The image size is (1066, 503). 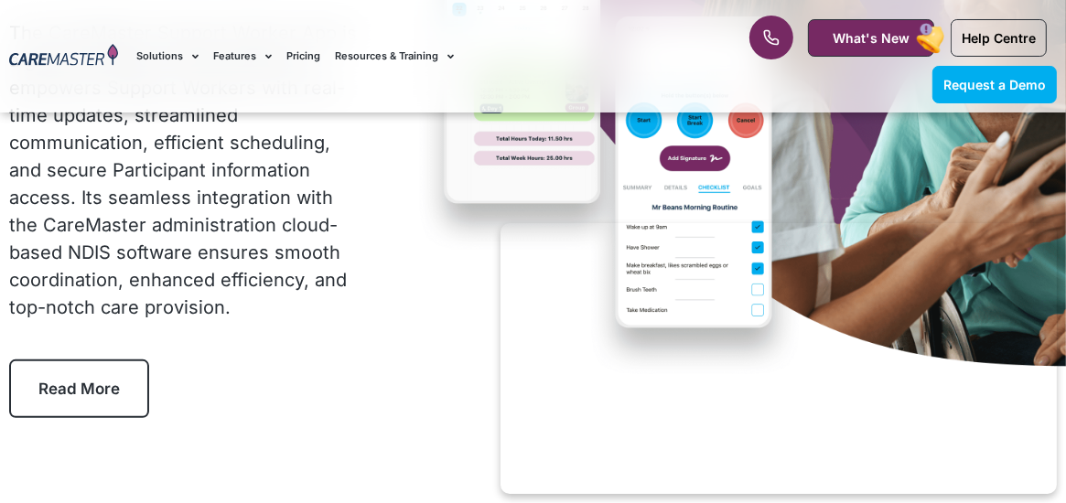 I want to click on nav: Menu, so click(x=408, y=56).